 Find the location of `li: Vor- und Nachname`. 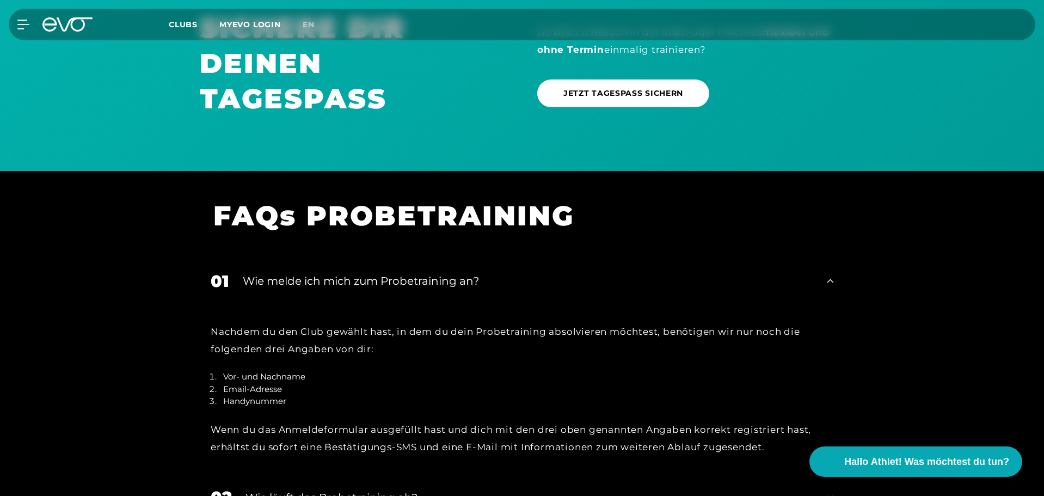

li: Vor- und Nachname is located at coordinates (526, 377).